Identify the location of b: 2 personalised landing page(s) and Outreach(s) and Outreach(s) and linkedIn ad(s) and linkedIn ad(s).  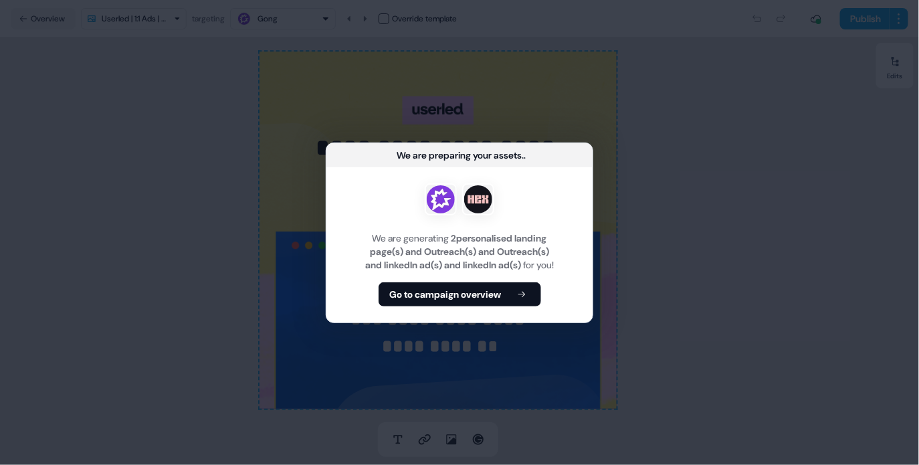
(457, 251).